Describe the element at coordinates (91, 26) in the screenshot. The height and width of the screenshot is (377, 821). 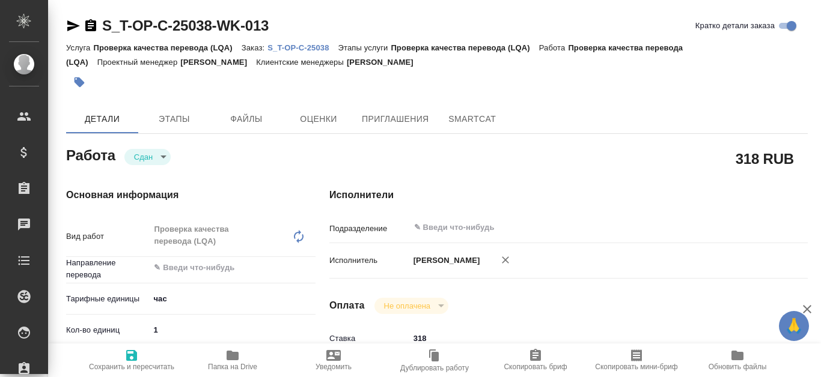
I see `button: Скопировать ссылку` at that location.